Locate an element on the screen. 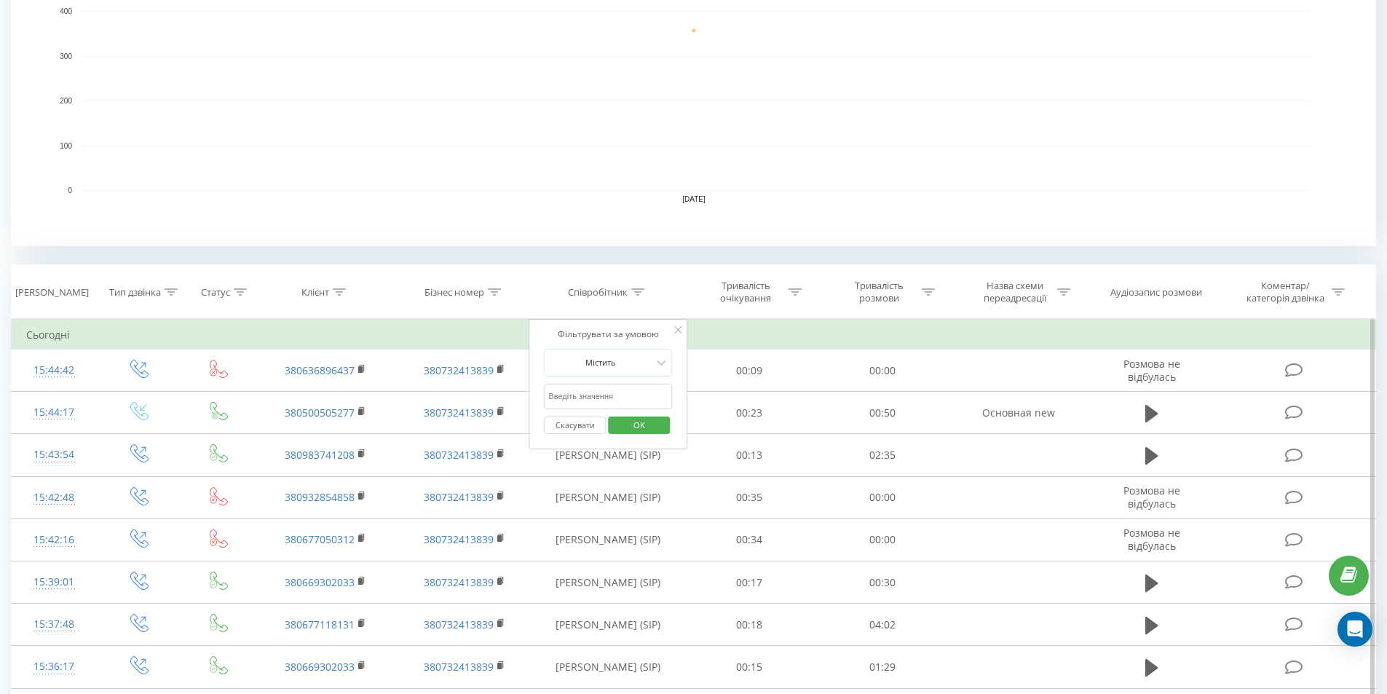 The width and height of the screenshot is (1387, 694). div: Open Intercom Messenger is located at coordinates (1355, 629).